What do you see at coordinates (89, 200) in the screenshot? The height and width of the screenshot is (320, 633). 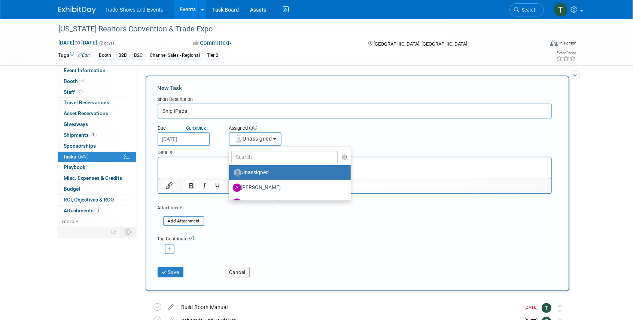 I see `span: ROI, Objectives & ROO` at bounding box center [89, 200].